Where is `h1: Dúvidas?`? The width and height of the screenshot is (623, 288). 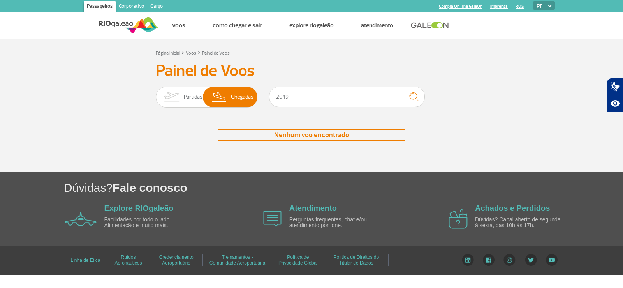
h1: Dúvidas? is located at coordinates (344, 187).